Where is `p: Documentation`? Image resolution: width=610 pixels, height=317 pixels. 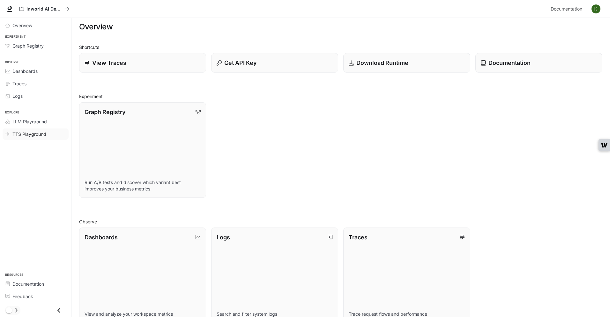 p: Documentation is located at coordinates (510, 63).